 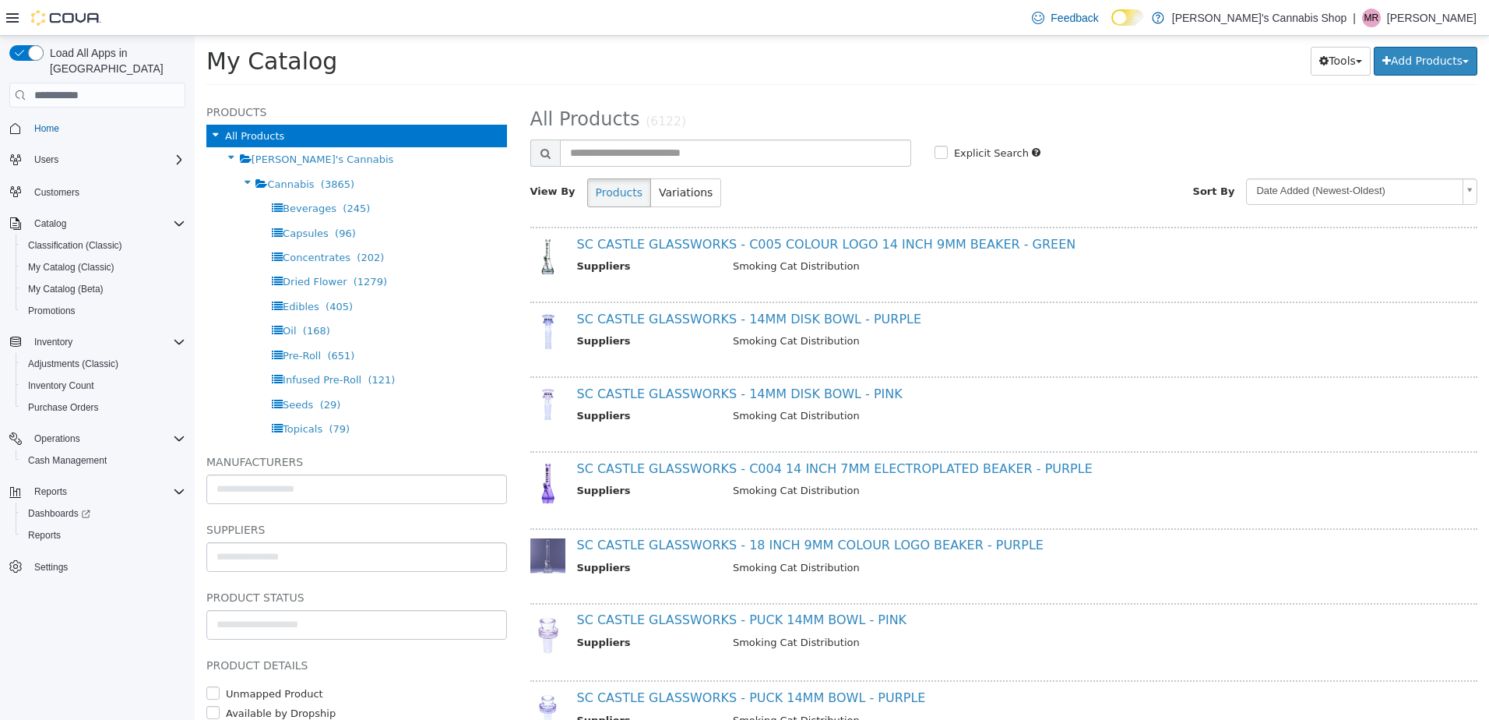 I want to click on button: Purchase Orders, so click(x=104, y=407).